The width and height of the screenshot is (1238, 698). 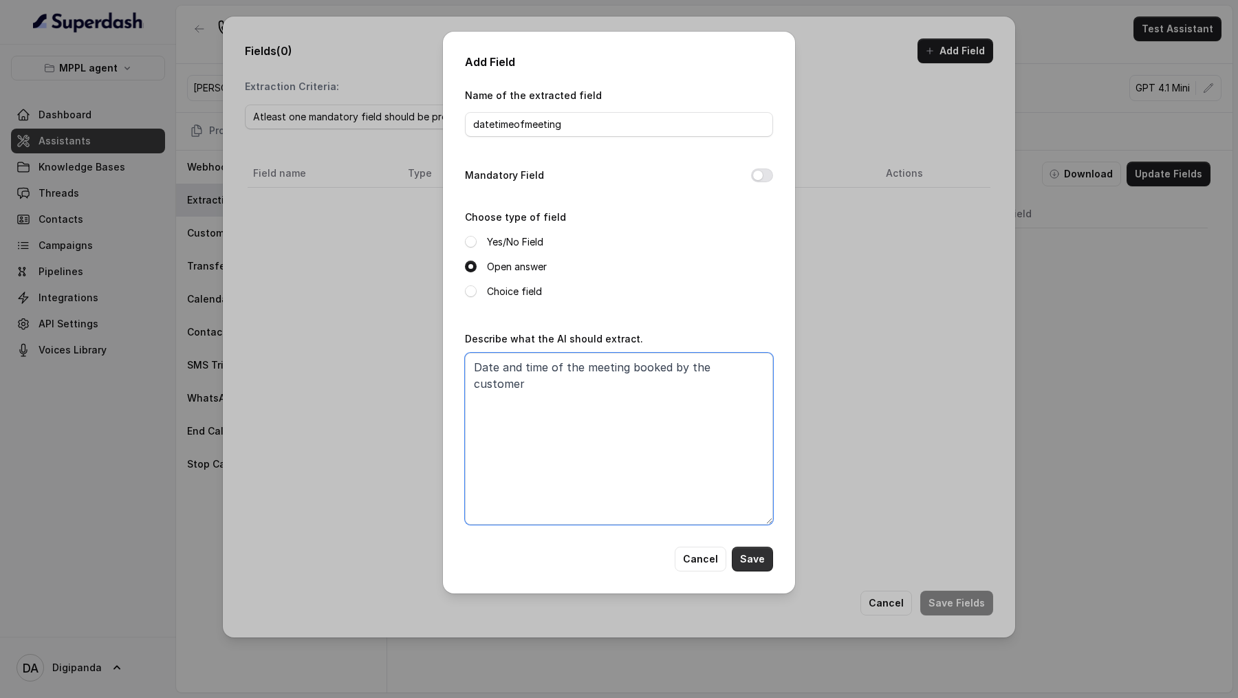 What do you see at coordinates (515, 242) in the screenshot?
I see `label: Yes/No Field` at bounding box center [515, 242].